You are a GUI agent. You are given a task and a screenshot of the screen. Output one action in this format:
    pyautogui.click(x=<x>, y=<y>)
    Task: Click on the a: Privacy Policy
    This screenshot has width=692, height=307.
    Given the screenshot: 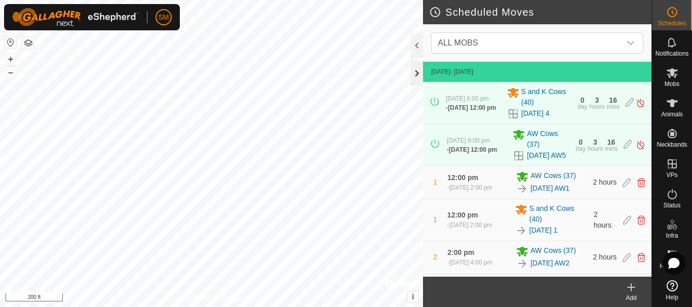 What is the action you would take?
    pyautogui.click(x=190, y=299)
    